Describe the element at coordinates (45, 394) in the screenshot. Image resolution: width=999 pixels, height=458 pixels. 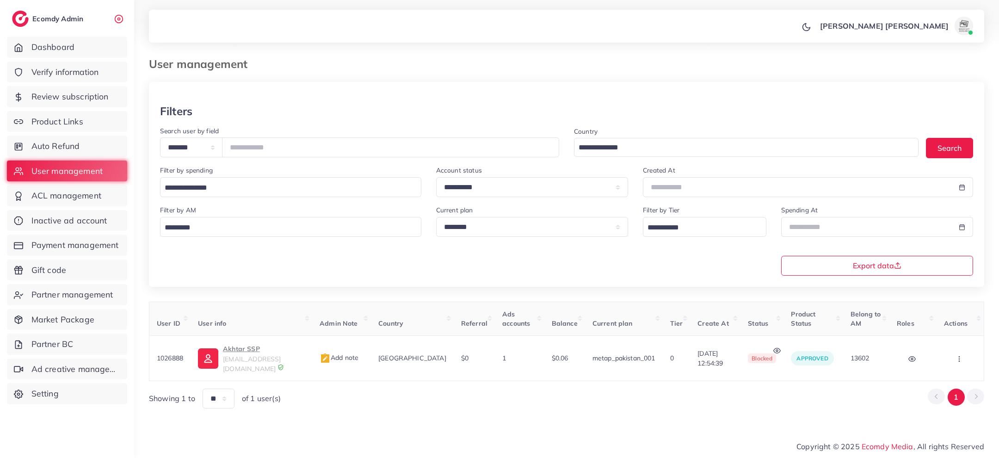
I see `span: Setting` at that location.